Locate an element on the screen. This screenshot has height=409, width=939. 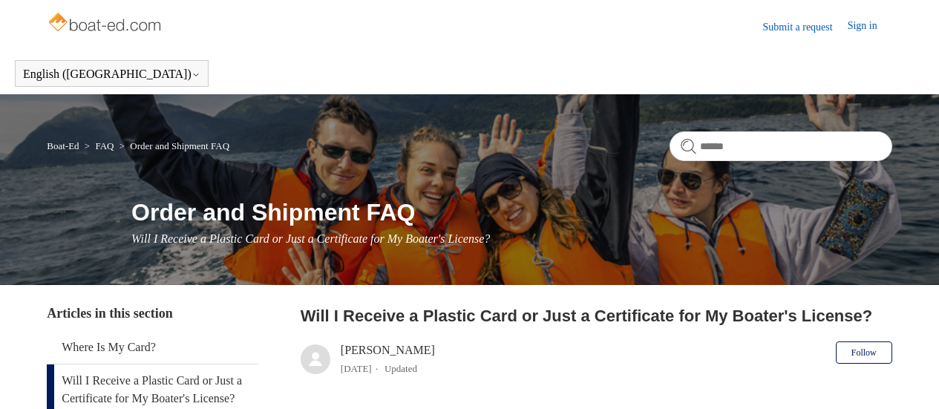
li: Updated is located at coordinates (401, 368).